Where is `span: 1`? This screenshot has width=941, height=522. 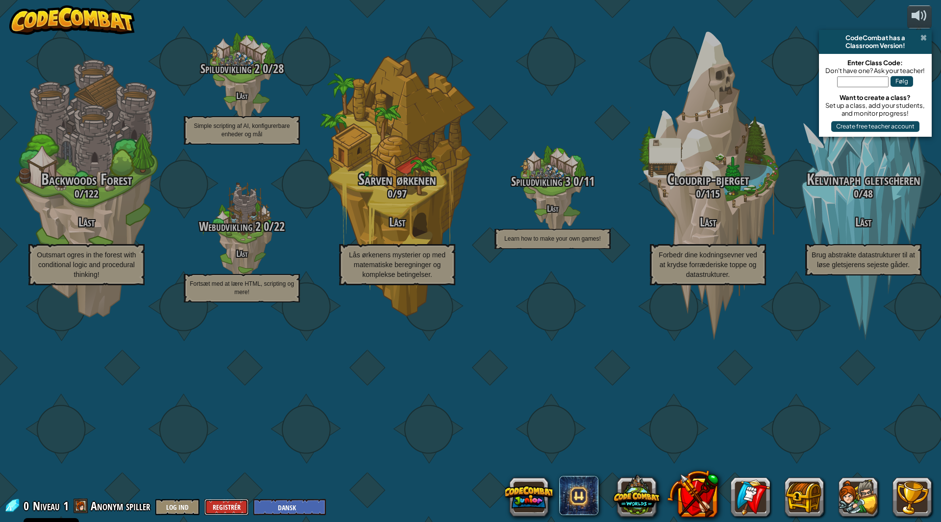
span: 1 is located at coordinates (66, 506).